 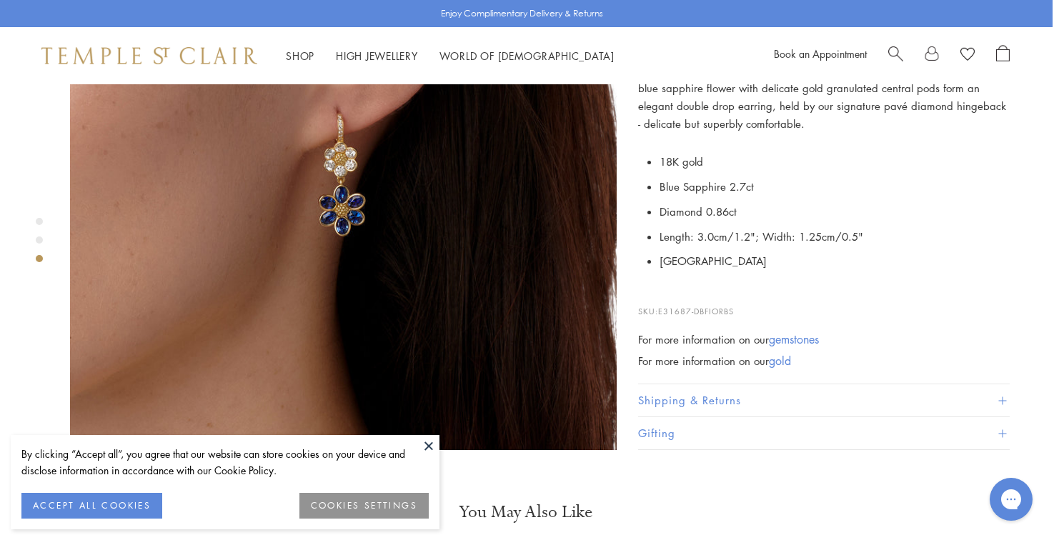 What do you see at coordinates (835, 187) in the screenshot?
I see `li: Blue Sapphire 2.7ct` at bounding box center [835, 187].